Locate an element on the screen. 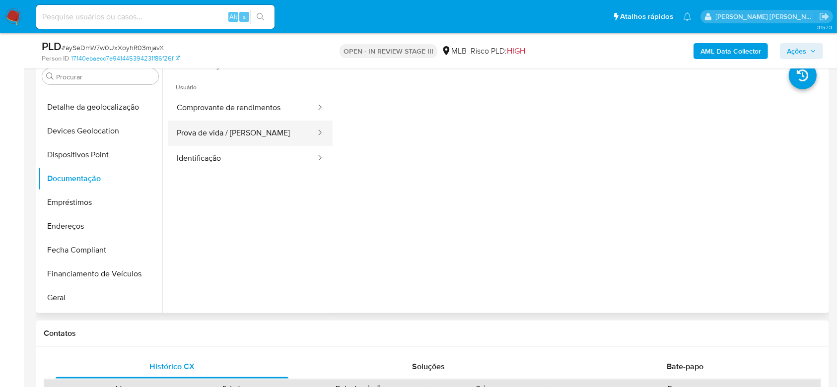  button: Documentação is located at coordinates (100, 179).